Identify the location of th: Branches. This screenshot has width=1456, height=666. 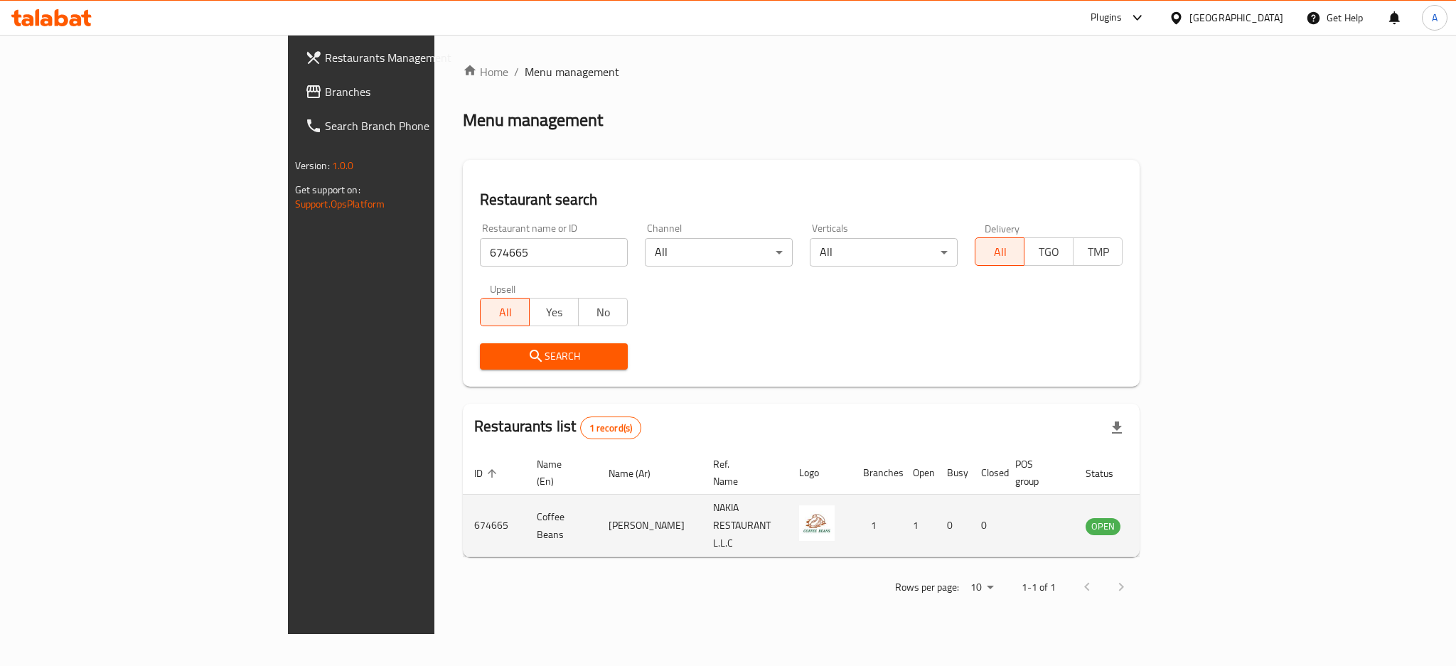
(876, 473).